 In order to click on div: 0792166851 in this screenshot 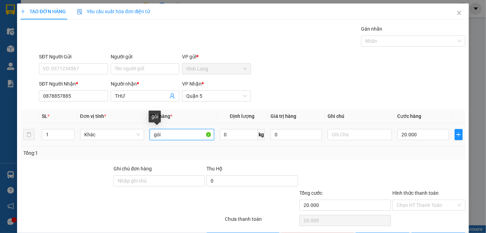, I will do `click(73, 28)`.